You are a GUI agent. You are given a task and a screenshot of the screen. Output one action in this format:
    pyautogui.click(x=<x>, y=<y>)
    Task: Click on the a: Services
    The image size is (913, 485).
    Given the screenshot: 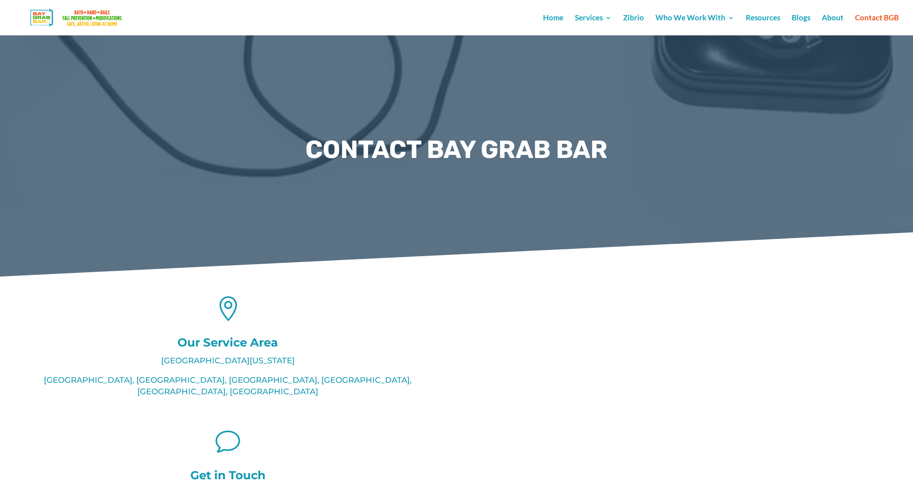 What is the action you would take?
    pyautogui.click(x=593, y=25)
    